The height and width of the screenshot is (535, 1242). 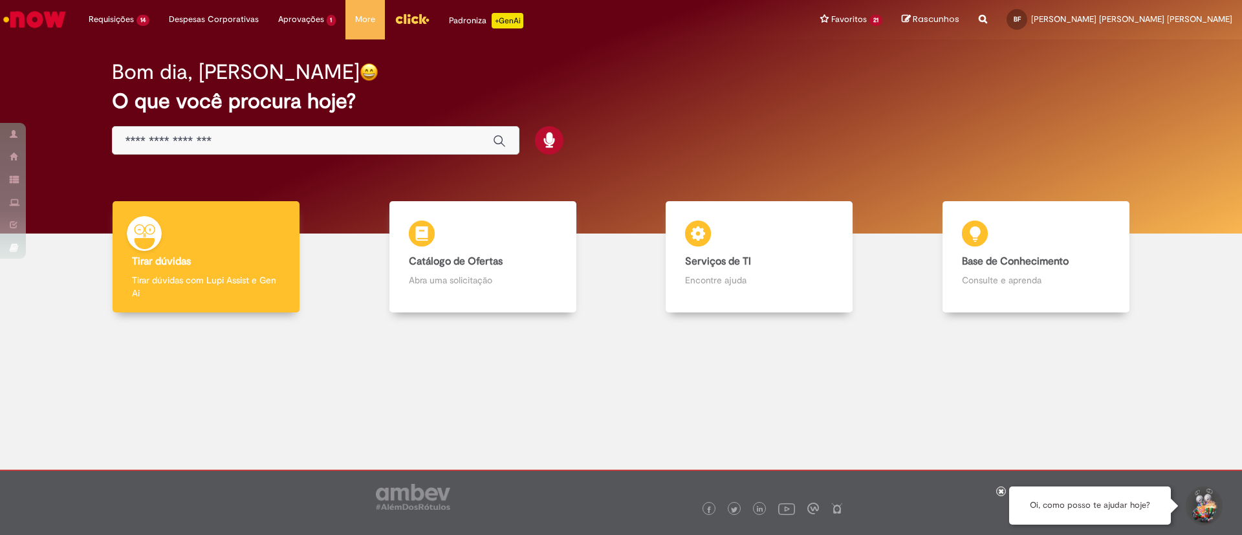 What do you see at coordinates (206, 287) in the screenshot?
I see `p: Tirar dúvidas com Lupi Assist e Gen Ai` at bounding box center [206, 287].